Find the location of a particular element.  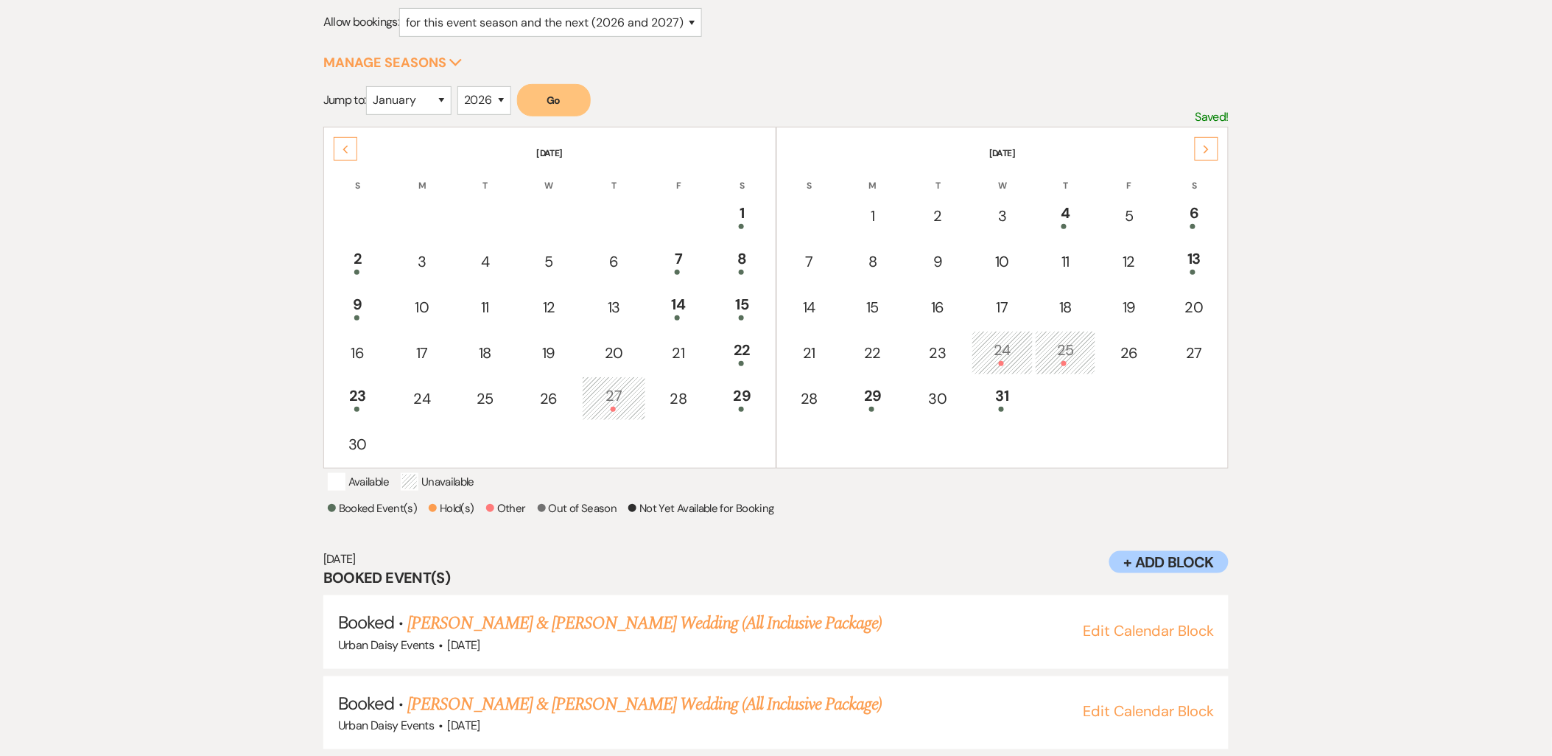

span: Jump to: is located at coordinates (345, 99).